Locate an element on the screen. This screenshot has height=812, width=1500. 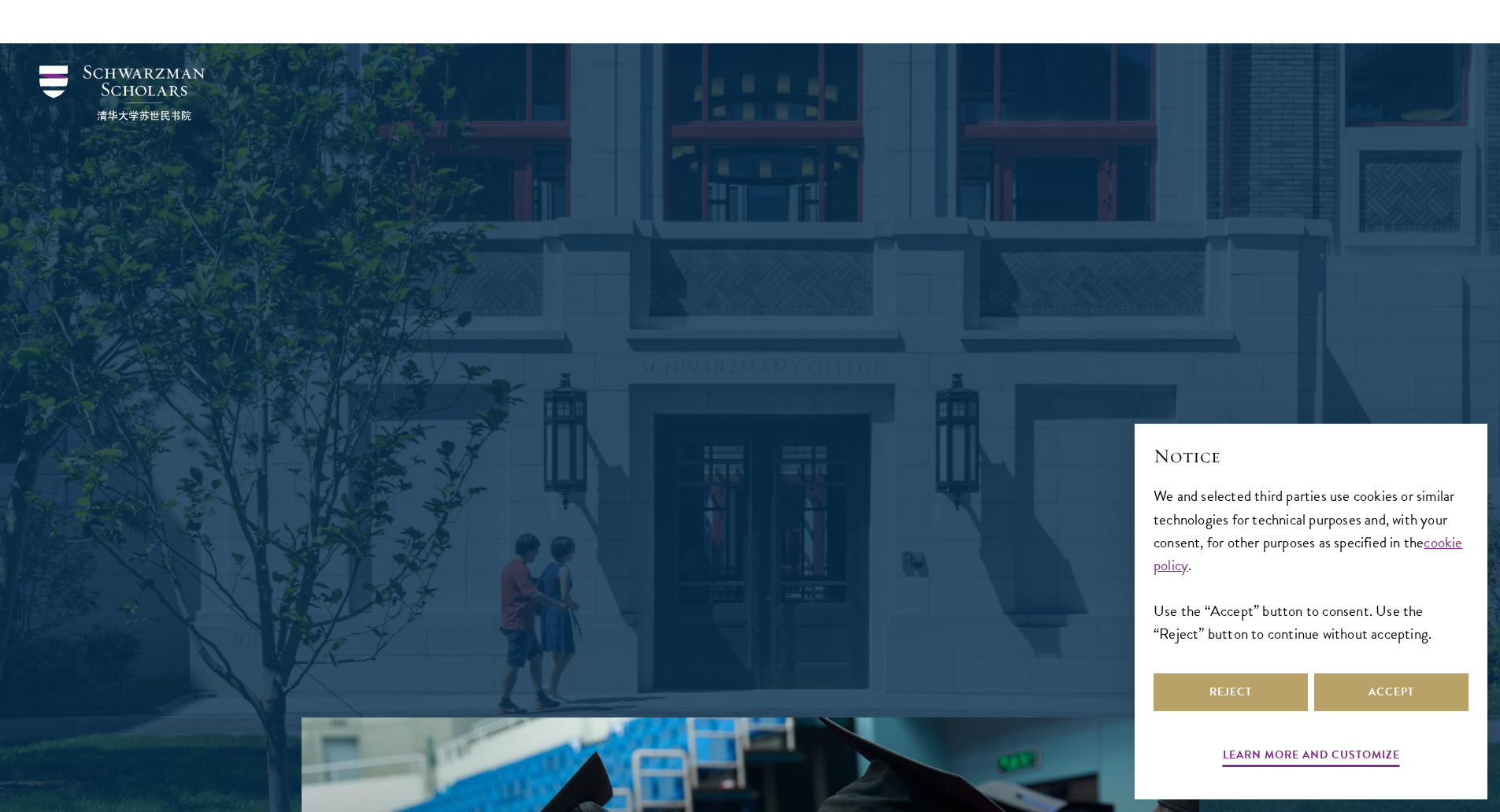
h2: Notice is located at coordinates (1312, 456).